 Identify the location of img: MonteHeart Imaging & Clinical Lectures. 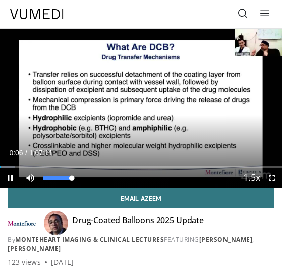
(22, 223).